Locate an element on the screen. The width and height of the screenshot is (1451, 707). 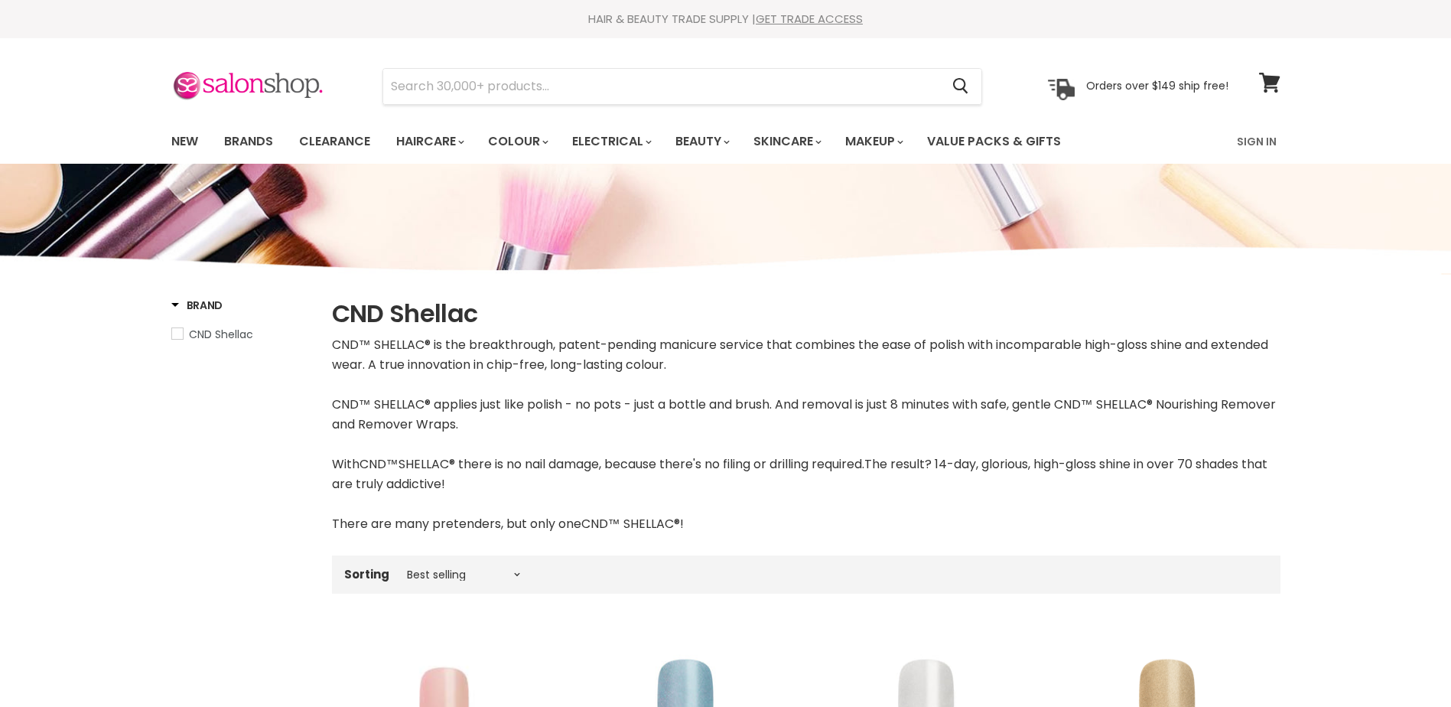
form: Product is located at coordinates (682, 86).